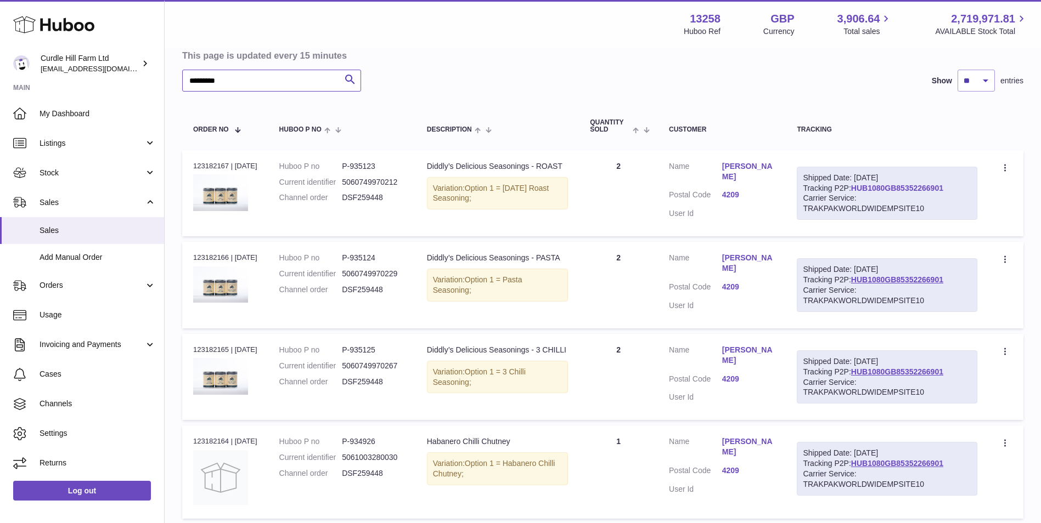  I want to click on span: My Dashboard, so click(98, 114).